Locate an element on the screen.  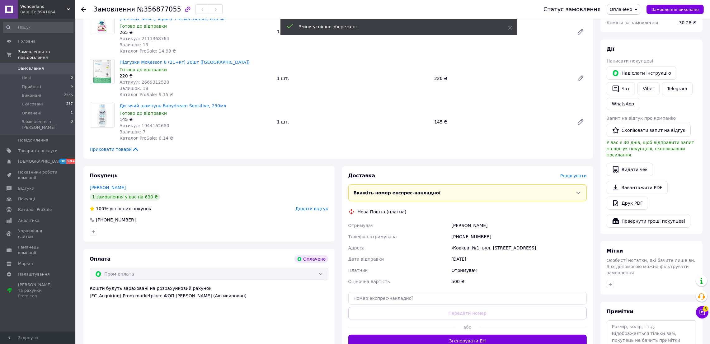
input: Пошук is located at coordinates (38, 27).